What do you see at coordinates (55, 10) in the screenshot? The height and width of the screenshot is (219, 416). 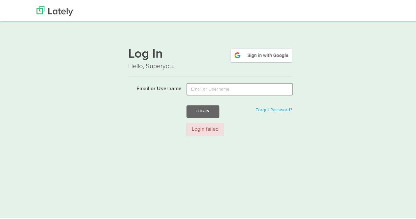 I see `img: Lately` at bounding box center [55, 10].